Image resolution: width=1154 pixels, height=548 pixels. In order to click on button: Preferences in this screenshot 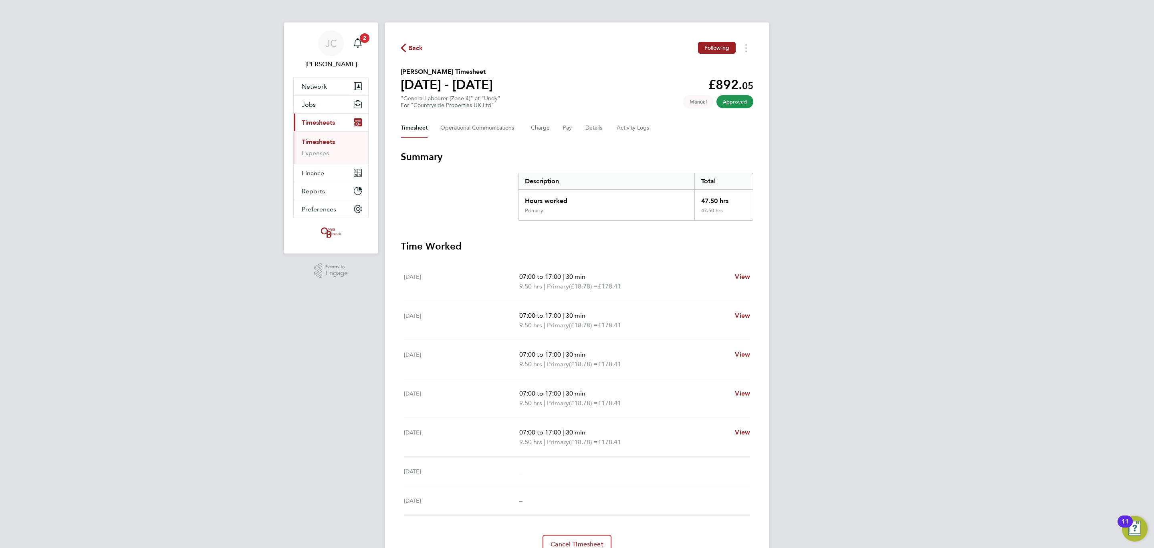, I will do `click(331, 209)`.